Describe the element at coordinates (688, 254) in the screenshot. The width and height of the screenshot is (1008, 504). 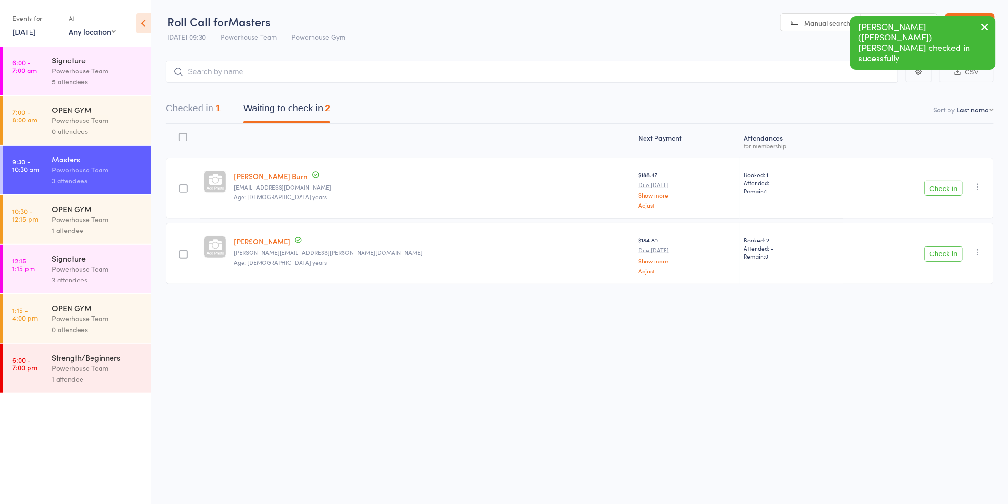
I see `div: $184.80` at that location.